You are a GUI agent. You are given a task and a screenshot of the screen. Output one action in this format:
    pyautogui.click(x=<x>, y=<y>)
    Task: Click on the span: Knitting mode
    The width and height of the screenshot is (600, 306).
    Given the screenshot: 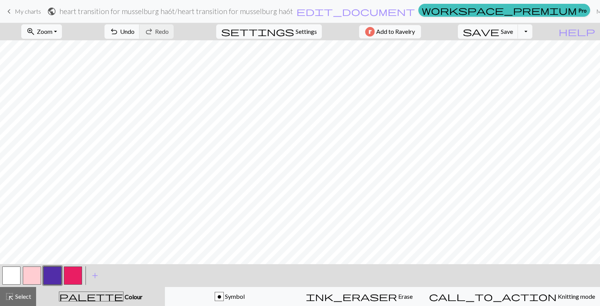 What is the action you would take?
    pyautogui.click(x=575, y=296)
    